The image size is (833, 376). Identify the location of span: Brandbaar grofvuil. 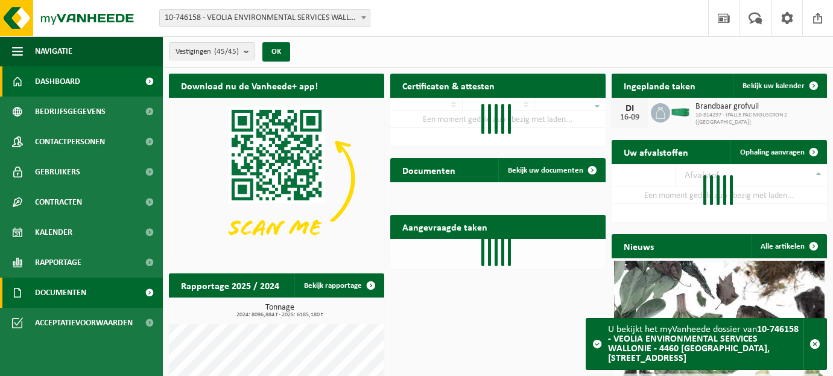
(758, 107).